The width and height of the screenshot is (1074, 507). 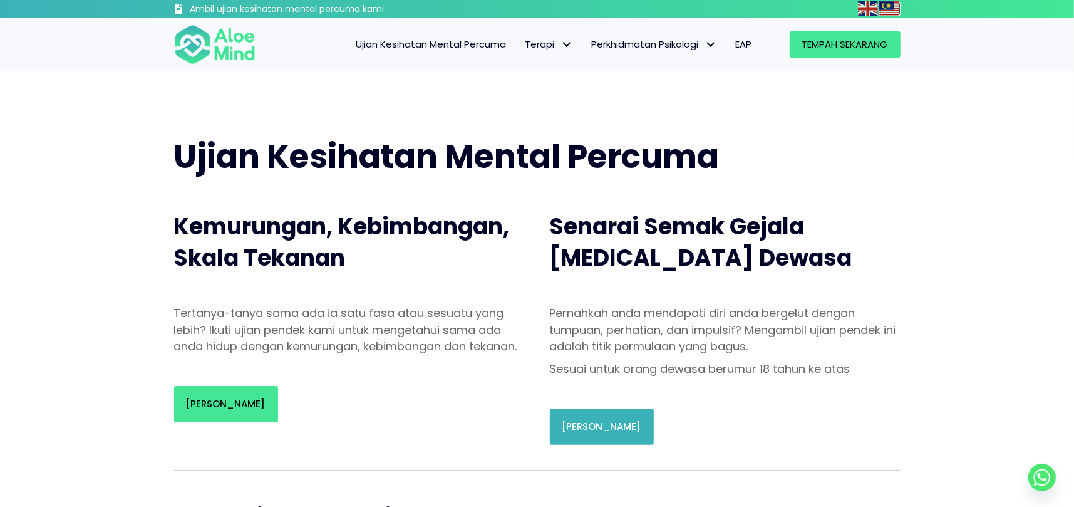 What do you see at coordinates (287, 9) in the screenshot?
I see `font: Ambil ujian kesihatan mental percuma kami` at bounding box center [287, 9].